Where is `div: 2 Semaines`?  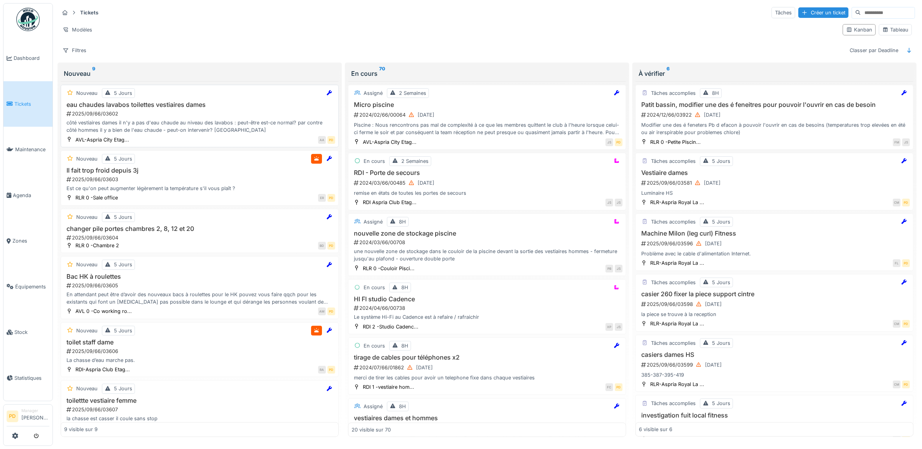
div: 2 Semaines is located at coordinates (412, 93).